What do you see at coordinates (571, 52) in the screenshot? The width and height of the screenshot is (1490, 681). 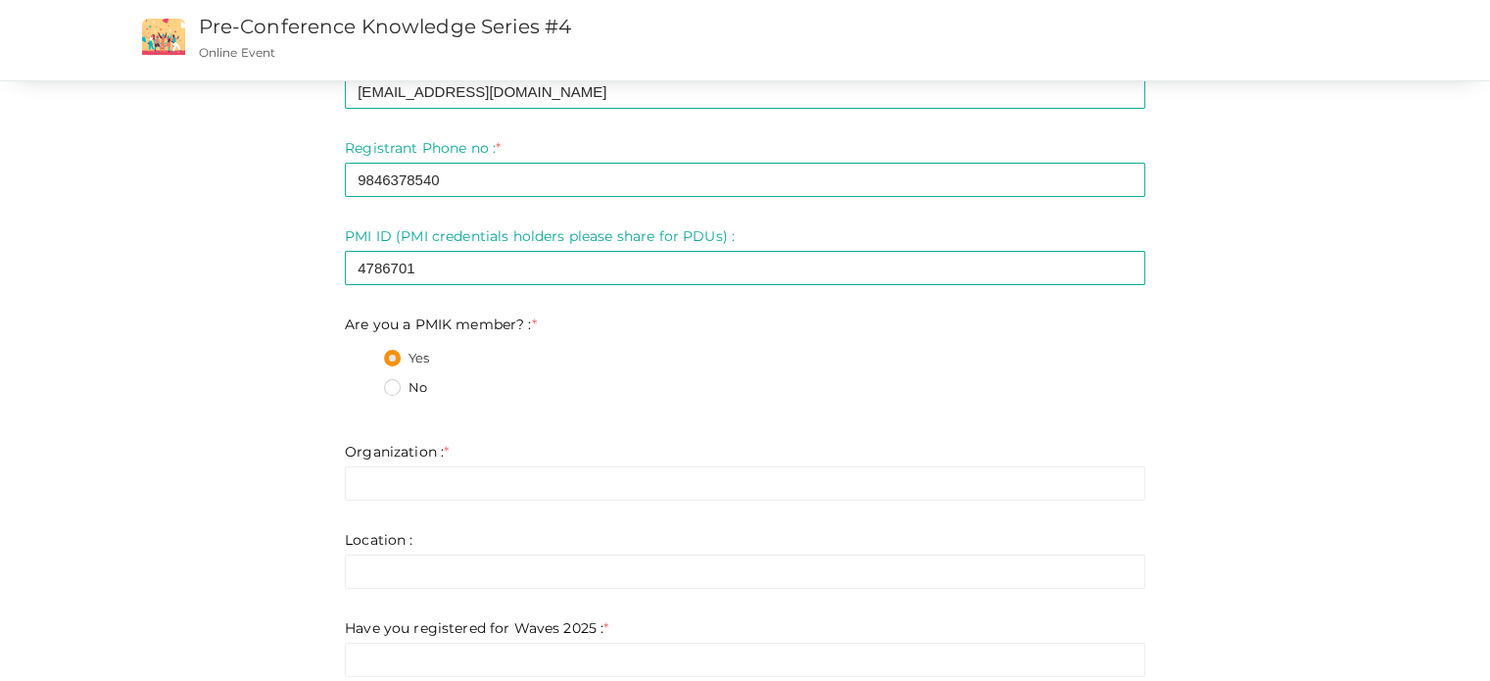 I see `p: Online Event` at bounding box center [571, 52].